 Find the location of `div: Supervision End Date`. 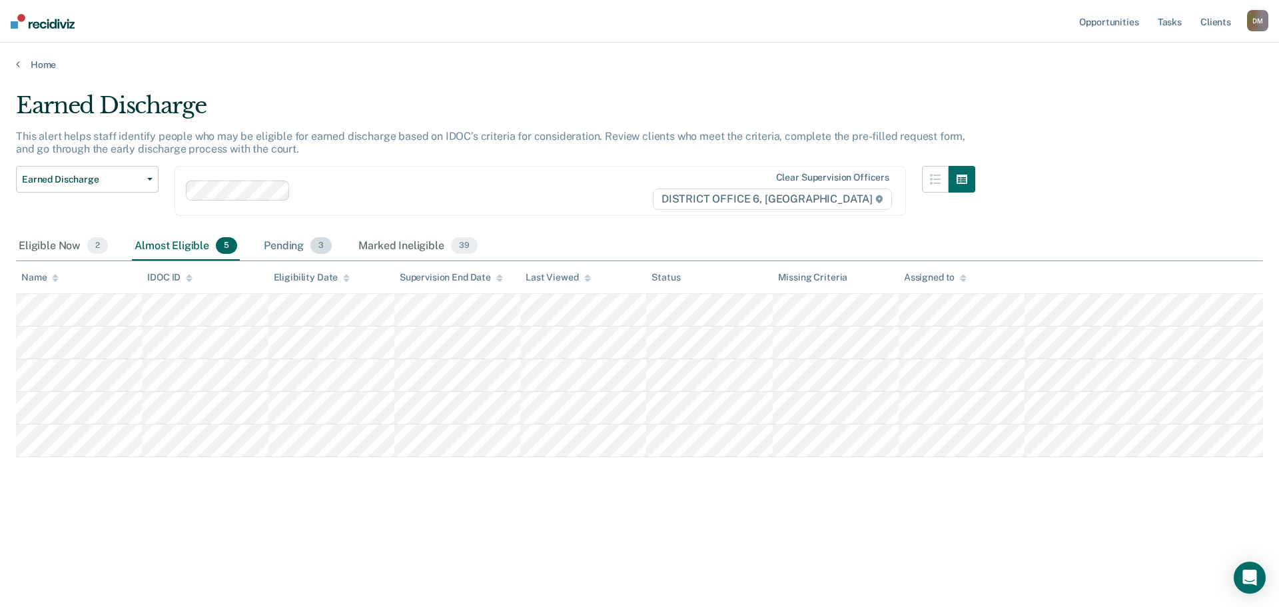

div: Supervision End Date is located at coordinates (451, 277).